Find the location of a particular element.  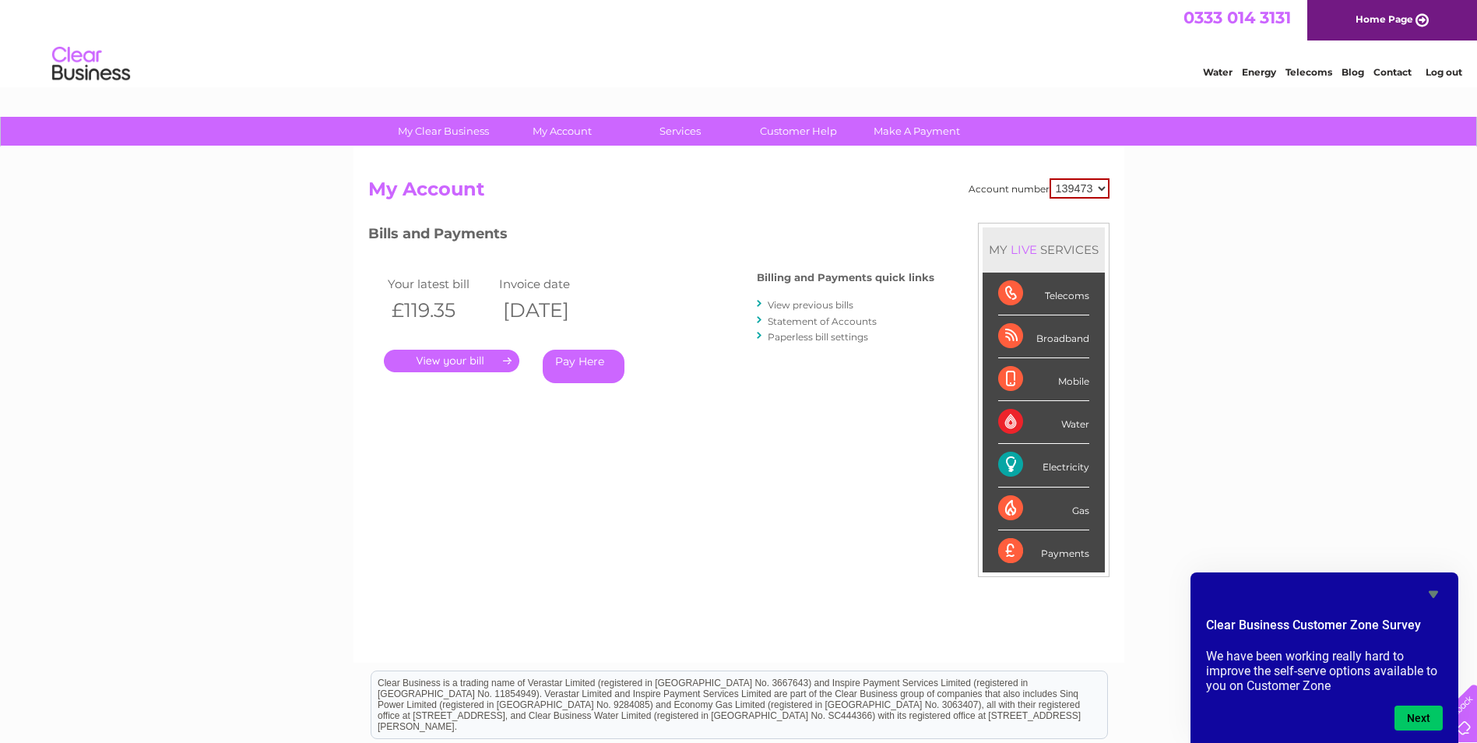

h4: Billing and Payments quick links is located at coordinates (845, 277).